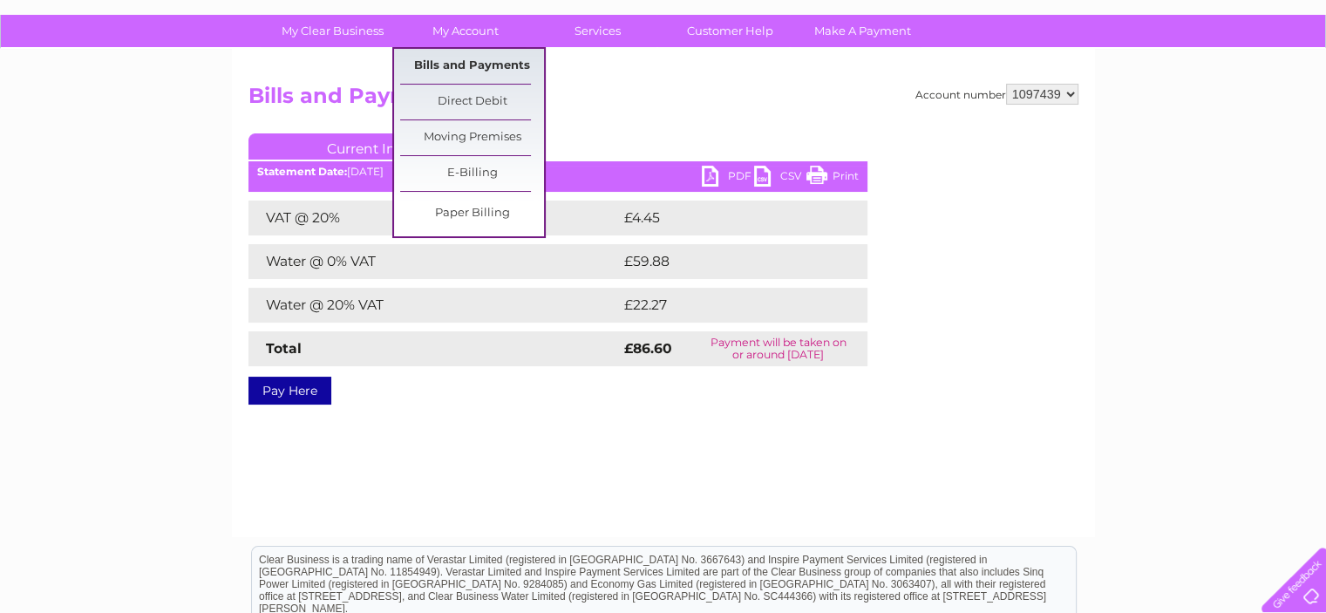 The height and width of the screenshot is (613, 1326). What do you see at coordinates (730, 31) in the screenshot?
I see `a: Customer Help` at bounding box center [730, 31].